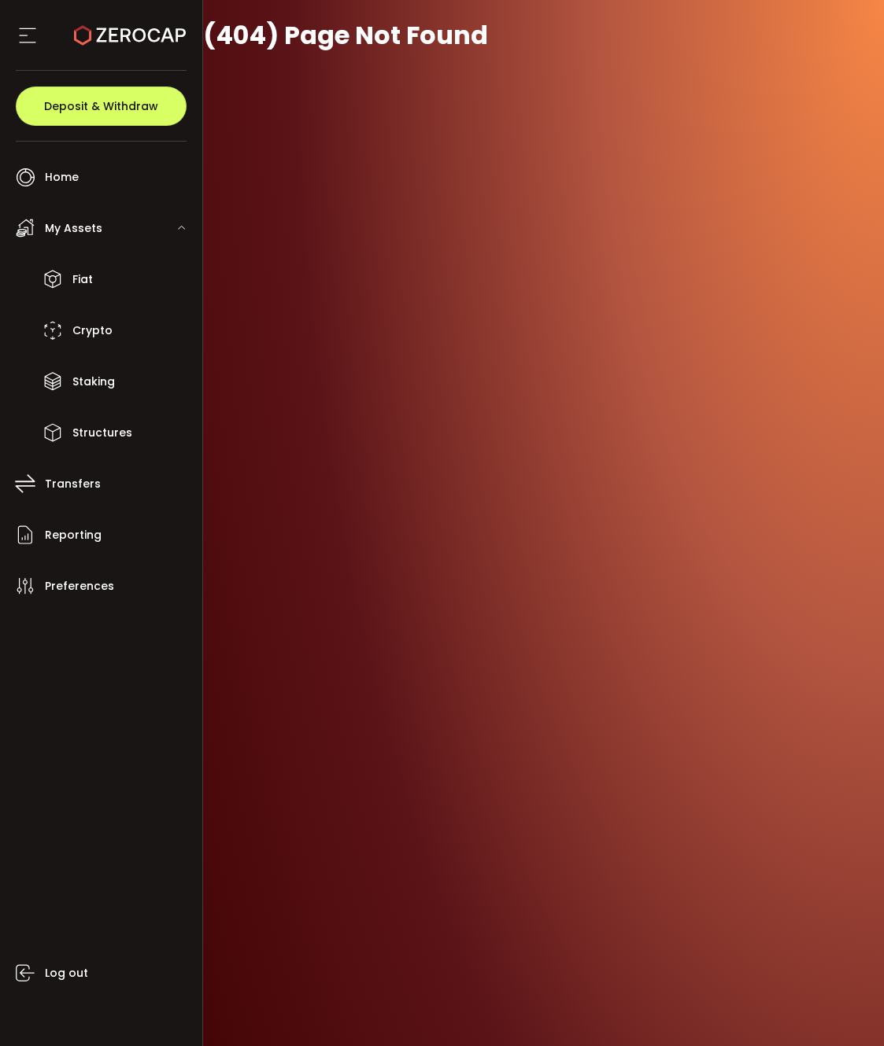  I want to click on span: Home, so click(61, 177).